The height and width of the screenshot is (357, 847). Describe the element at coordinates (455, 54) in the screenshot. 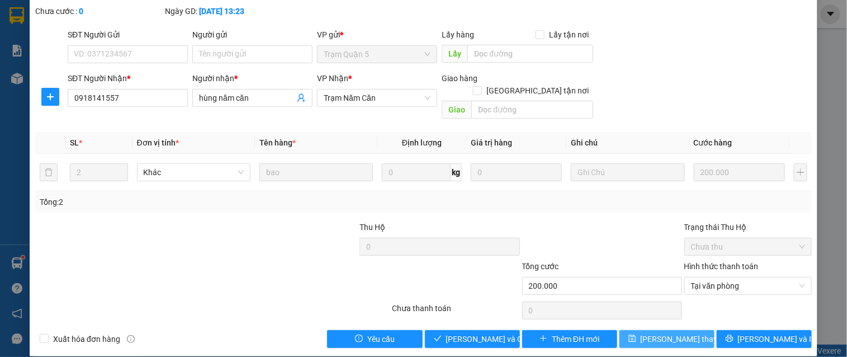

I see `span: Lấy` at that location.